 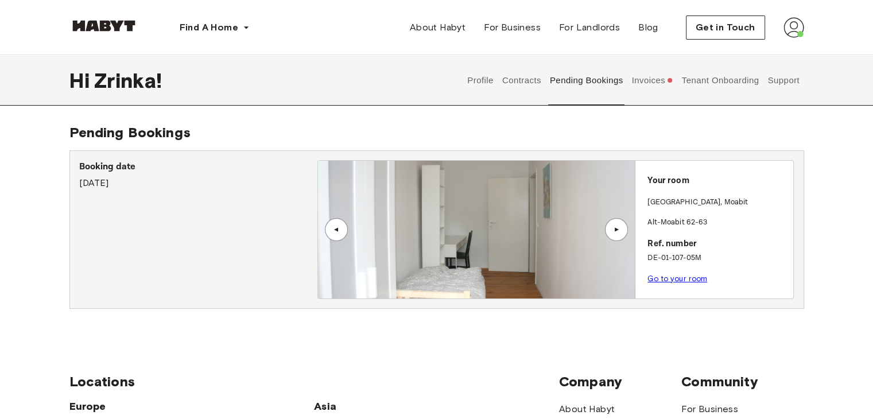 What do you see at coordinates (718, 223) in the screenshot?
I see `p: Alt-Moabit 62-63` at bounding box center [718, 223].